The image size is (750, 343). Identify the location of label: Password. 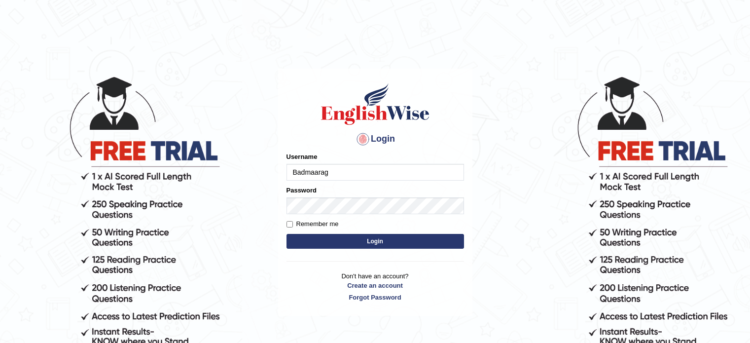
(301, 190).